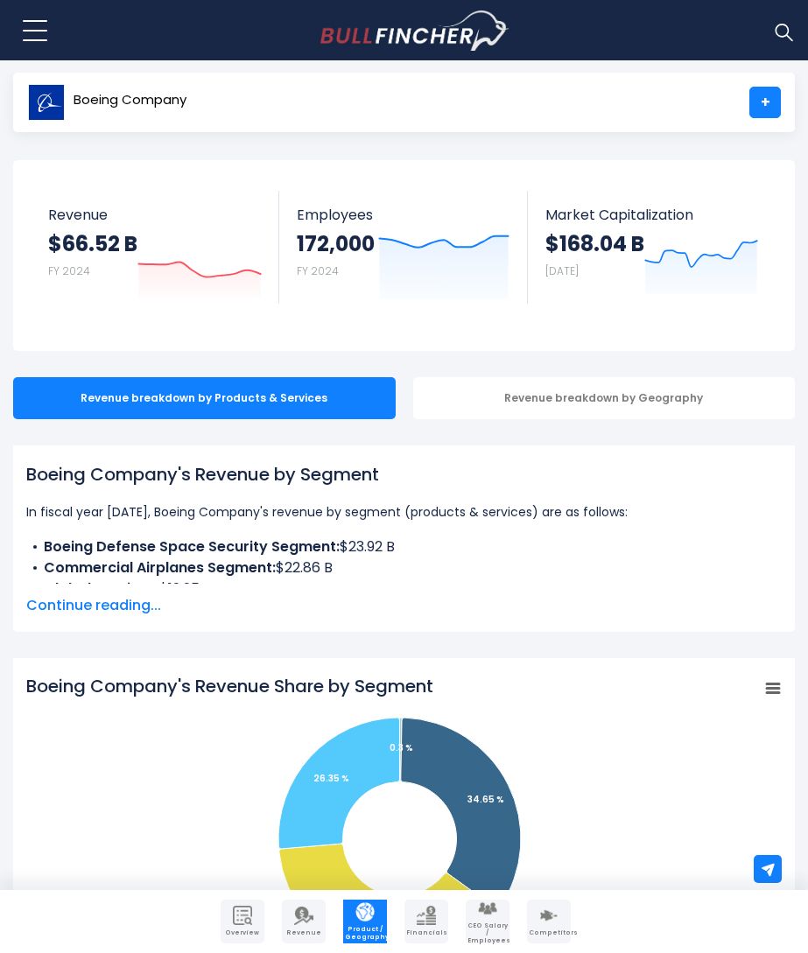  Describe the element at coordinates (549, 922) in the screenshot. I see `a: Company Competitors` at that location.